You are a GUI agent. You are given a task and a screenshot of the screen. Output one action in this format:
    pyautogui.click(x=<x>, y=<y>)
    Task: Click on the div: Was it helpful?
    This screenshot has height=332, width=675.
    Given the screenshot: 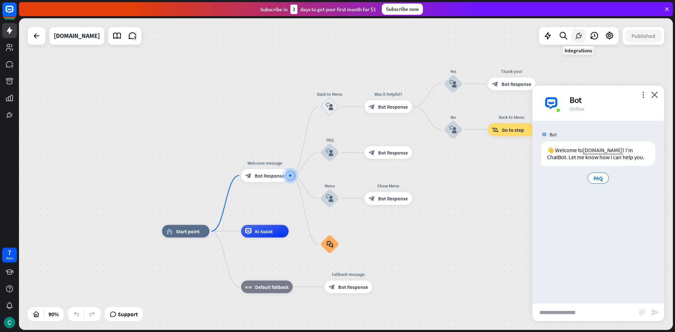 What is the action you would take?
    pyautogui.click(x=388, y=94)
    